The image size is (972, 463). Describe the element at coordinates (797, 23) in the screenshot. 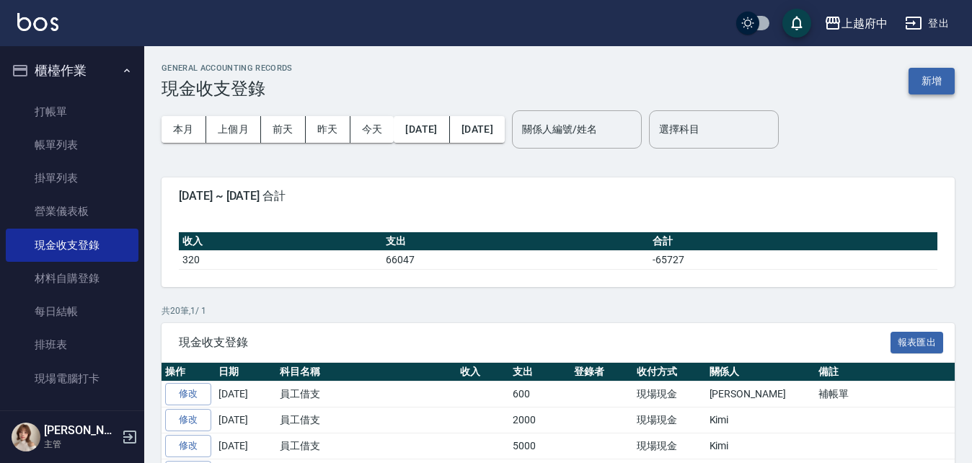

I see `button: save` at that location.